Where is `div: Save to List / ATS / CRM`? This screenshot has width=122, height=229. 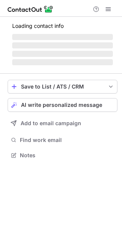
div: Save to List / ATS / CRM is located at coordinates (63, 87).